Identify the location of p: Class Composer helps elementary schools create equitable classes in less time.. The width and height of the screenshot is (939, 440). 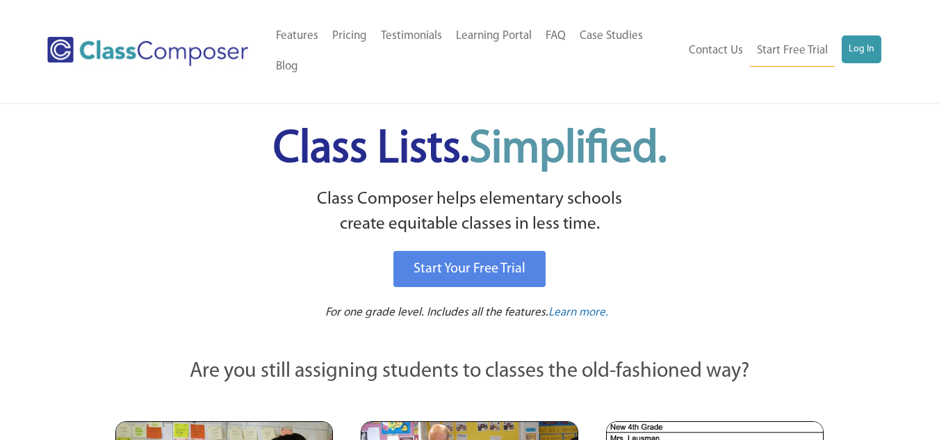
(470, 212).